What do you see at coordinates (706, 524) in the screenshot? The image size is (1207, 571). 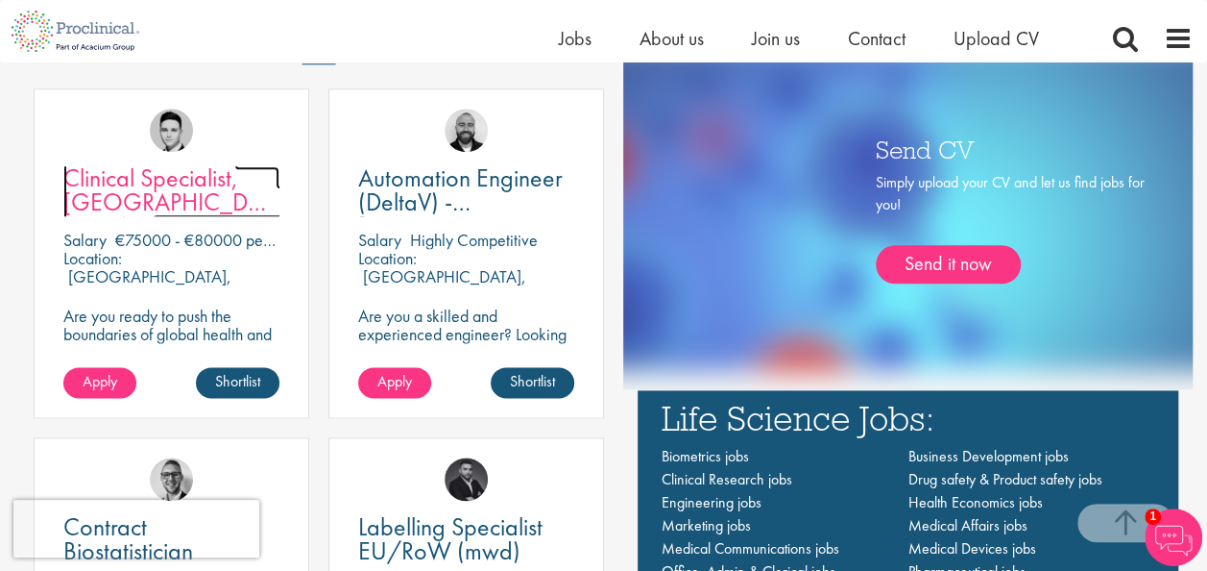 I see `a: Marketing jobs` at bounding box center [706, 524].